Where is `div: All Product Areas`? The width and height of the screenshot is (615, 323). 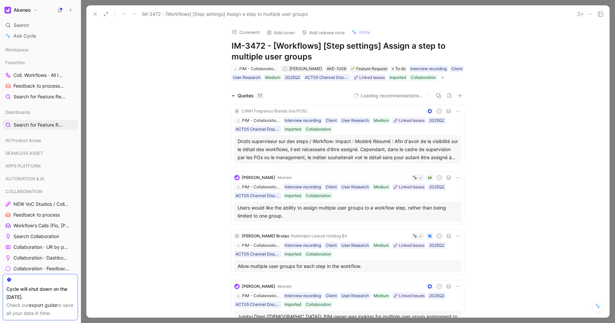
div: All Product Areas is located at coordinates (40, 140).